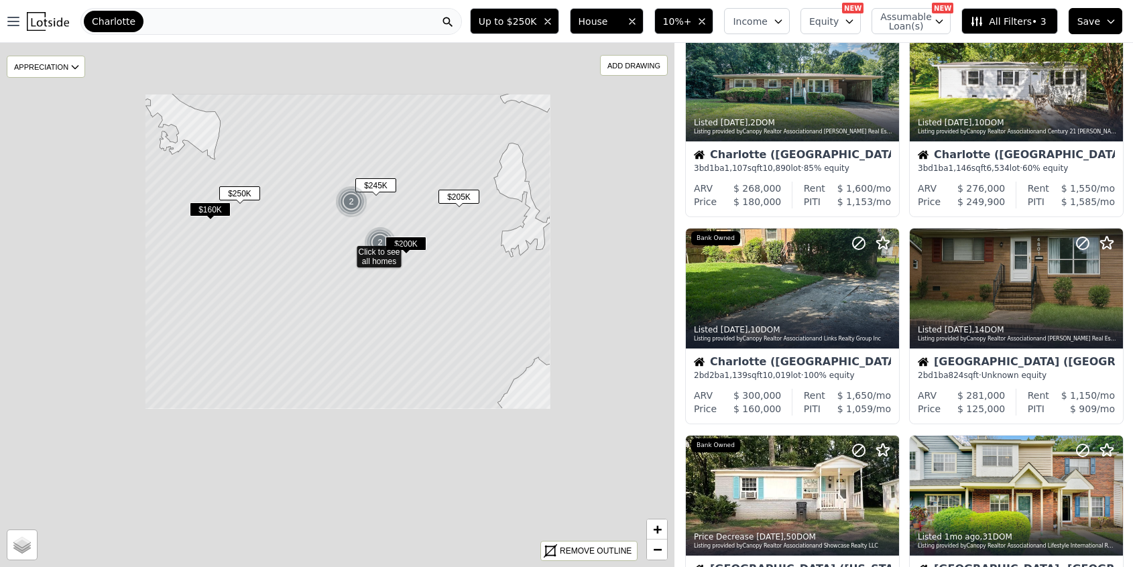  I want to click on span: 10,019, so click(776, 375).